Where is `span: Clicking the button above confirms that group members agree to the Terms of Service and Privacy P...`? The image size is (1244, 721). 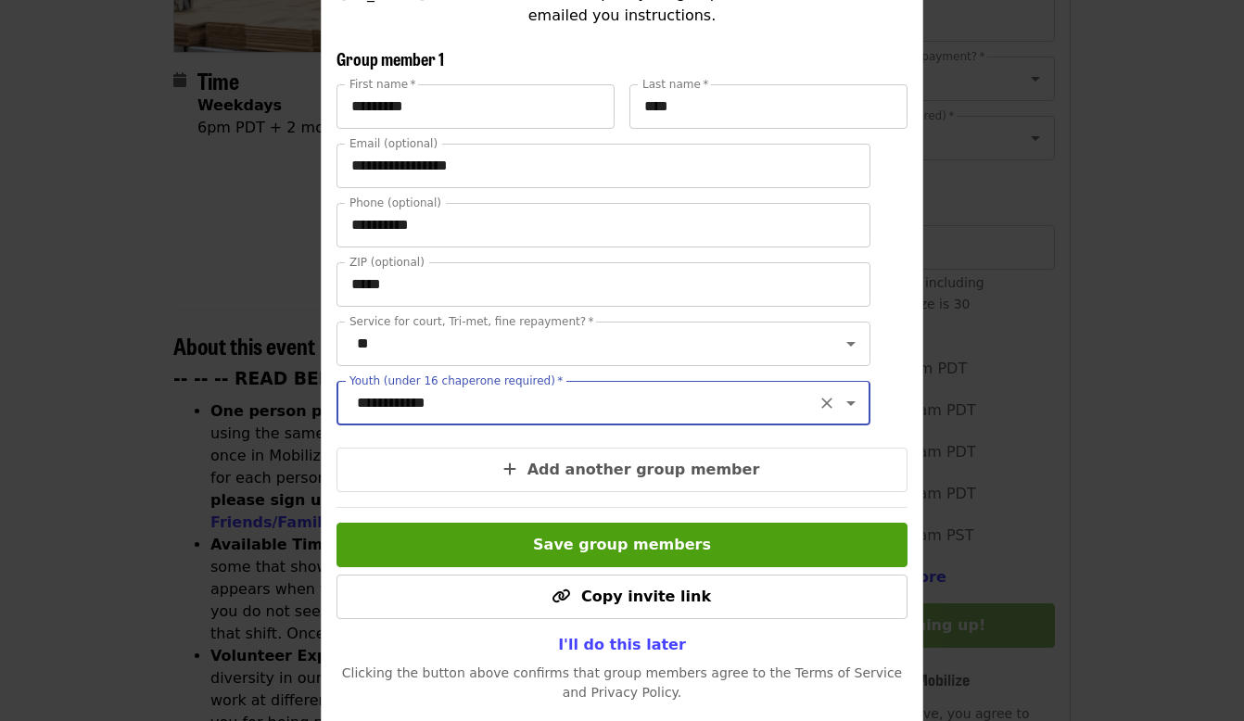 span: Clicking the button above confirms that group members agree to the Terms of Service and Privacy P... is located at coordinates (622, 682).